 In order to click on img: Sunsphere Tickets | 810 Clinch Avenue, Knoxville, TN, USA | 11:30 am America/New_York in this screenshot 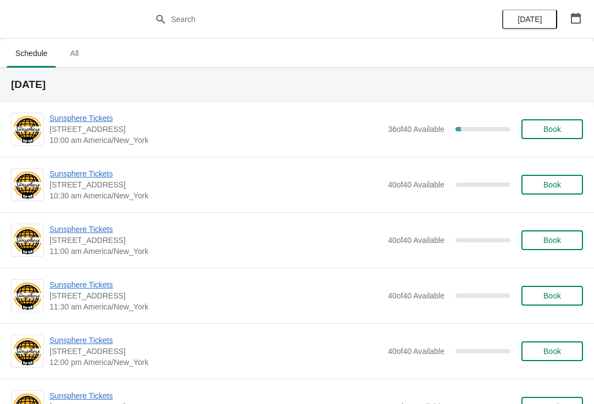, I will do `click(27, 296)`.